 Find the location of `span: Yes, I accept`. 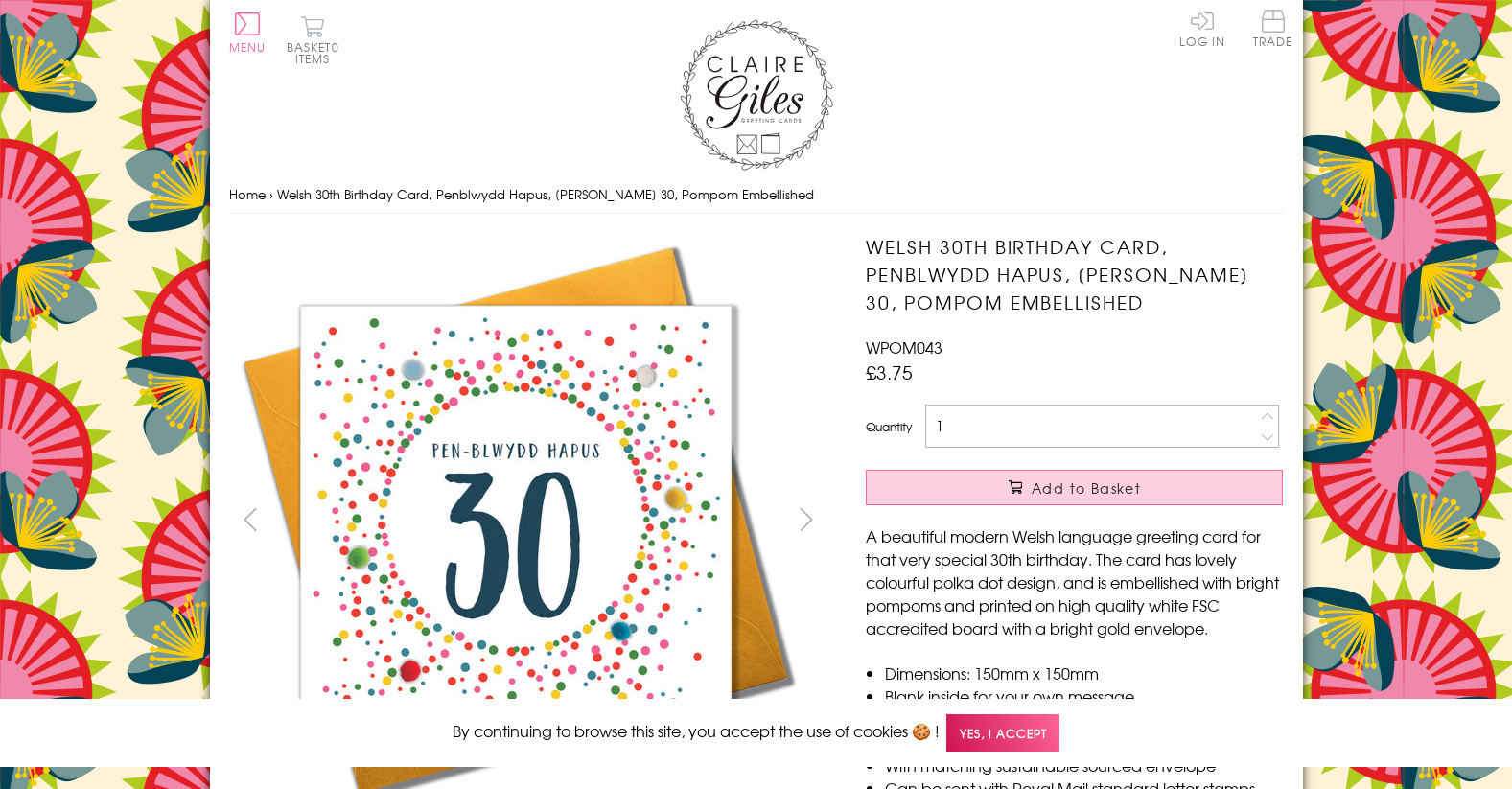

span: Yes, I accept is located at coordinates (1003, 732).